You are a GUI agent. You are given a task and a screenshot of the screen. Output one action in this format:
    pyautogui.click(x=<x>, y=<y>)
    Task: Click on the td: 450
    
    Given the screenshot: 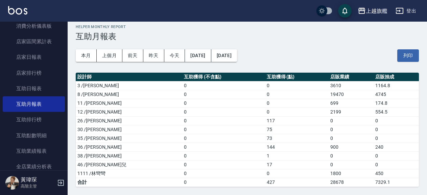 What is the action you would take?
    pyautogui.click(x=396, y=173)
    